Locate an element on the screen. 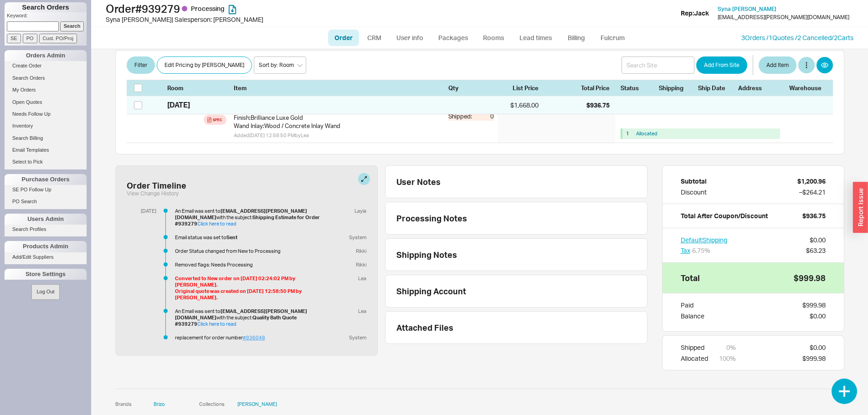 The image size is (868, 415). a: CRM is located at coordinates (374, 38).